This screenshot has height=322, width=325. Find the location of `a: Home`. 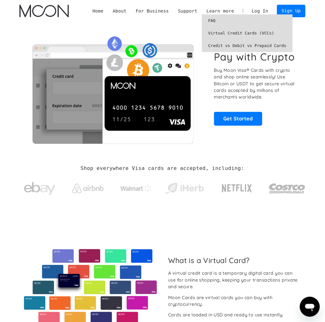

a: Home is located at coordinates (98, 11).